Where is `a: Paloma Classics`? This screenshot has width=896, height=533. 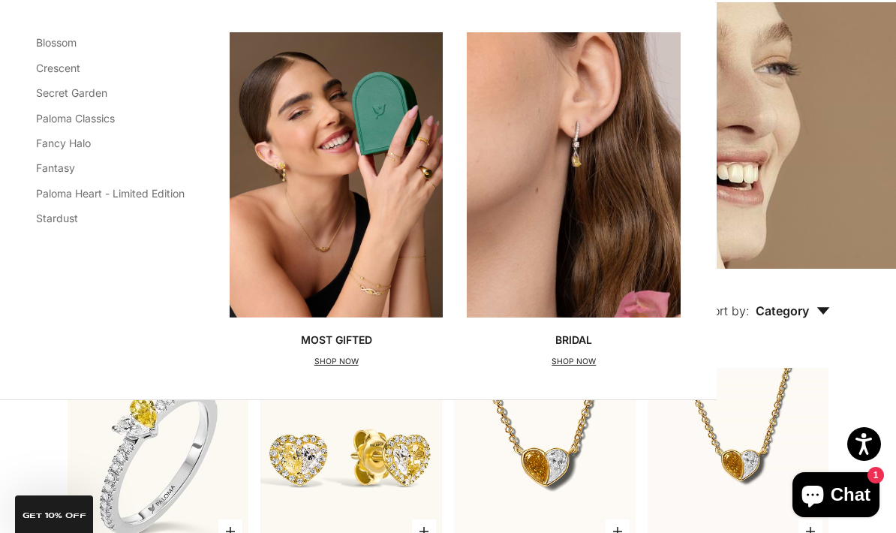
a: Paloma Classics is located at coordinates (75, 118).